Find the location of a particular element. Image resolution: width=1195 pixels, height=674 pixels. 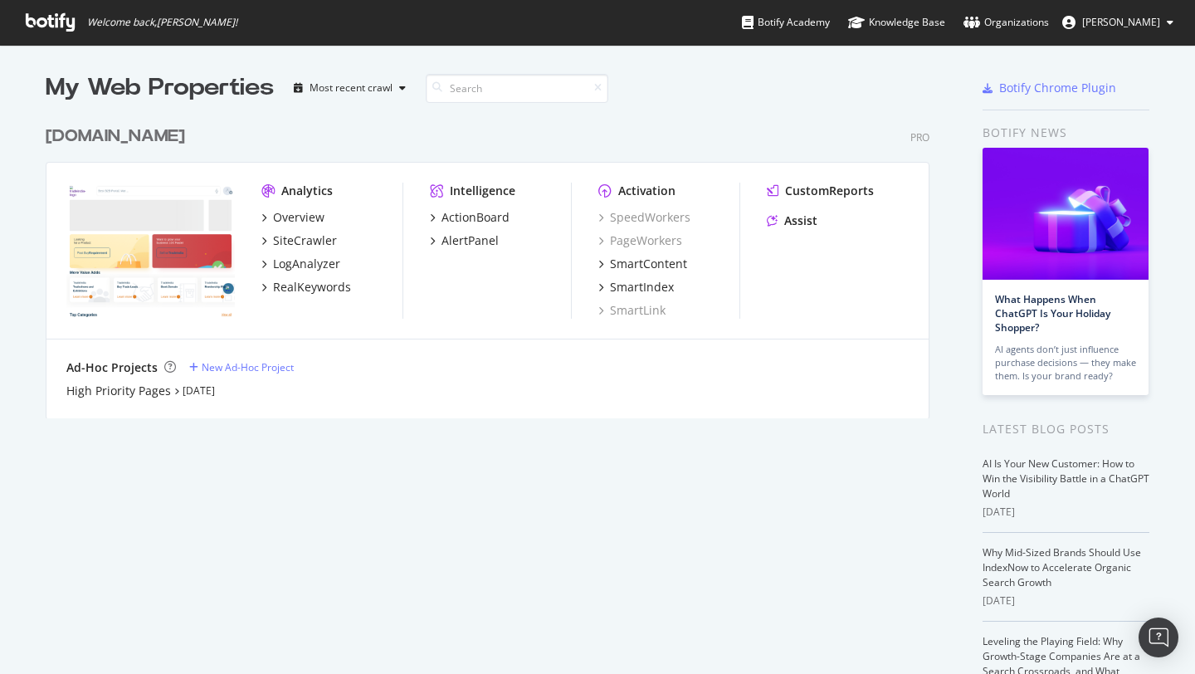

a: AlertPanel is located at coordinates (464, 241).